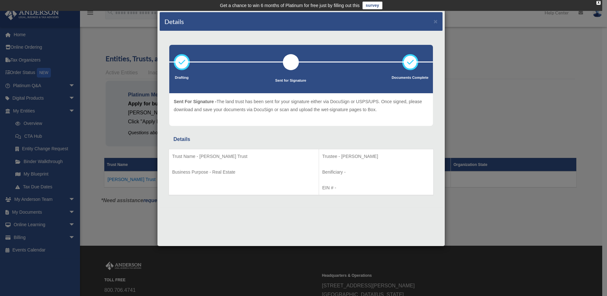 The width and height of the screenshot is (607, 296). Describe the element at coordinates (410, 78) in the screenshot. I see `p: Documents Complete` at that location.